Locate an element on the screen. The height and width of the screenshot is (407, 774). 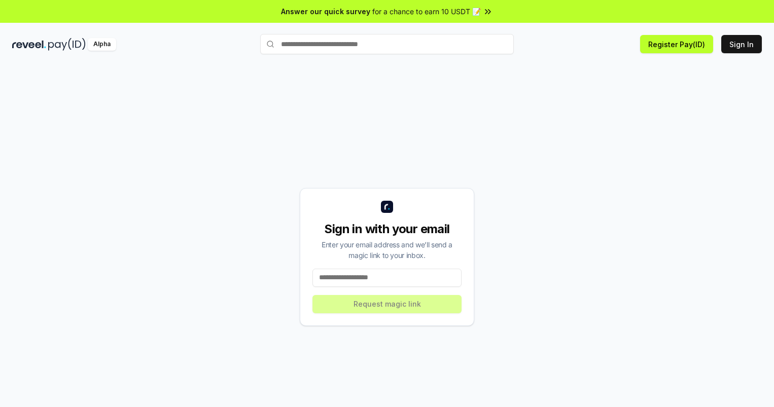
div: Alpha is located at coordinates (102, 44).